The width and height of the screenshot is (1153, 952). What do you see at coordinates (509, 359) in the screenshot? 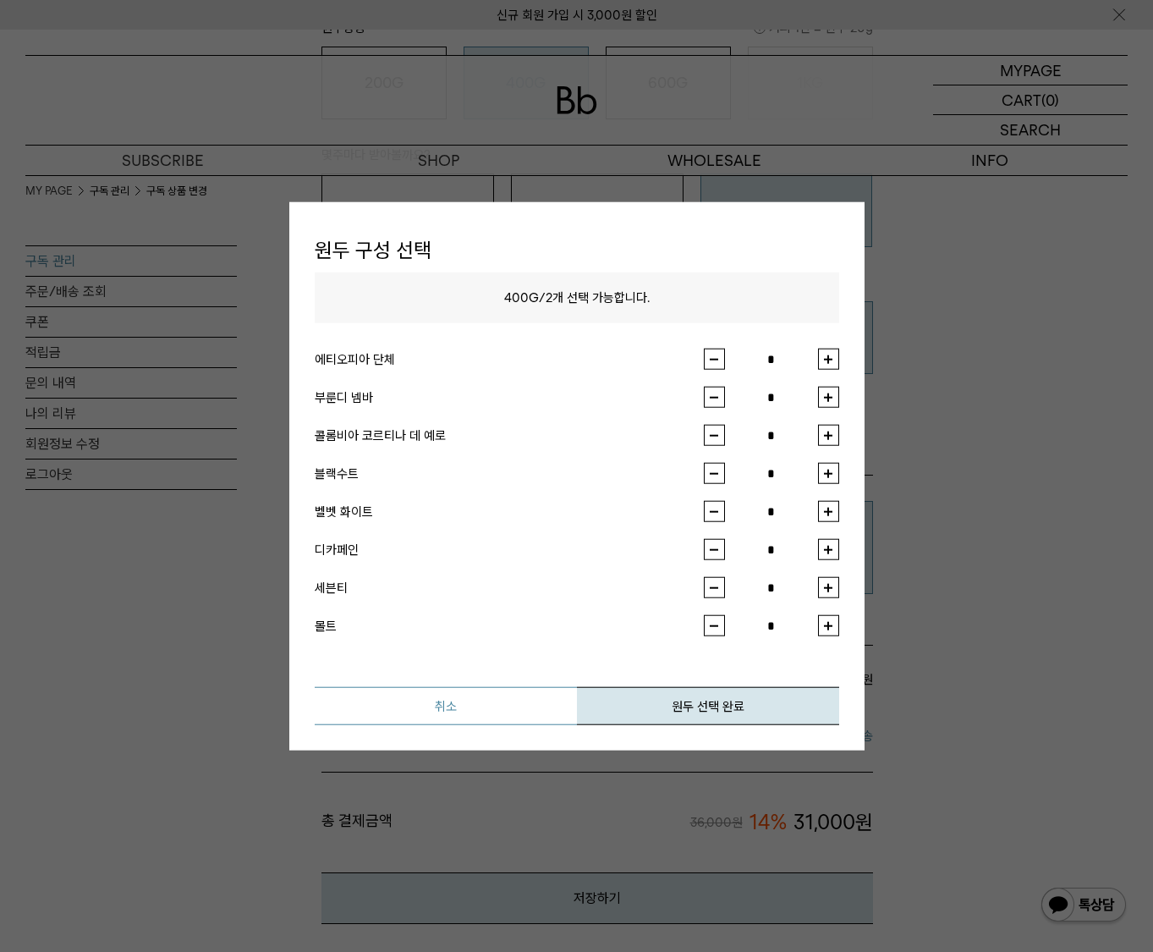
I see `div: 에티오피아 단체` at bounding box center [509, 359].